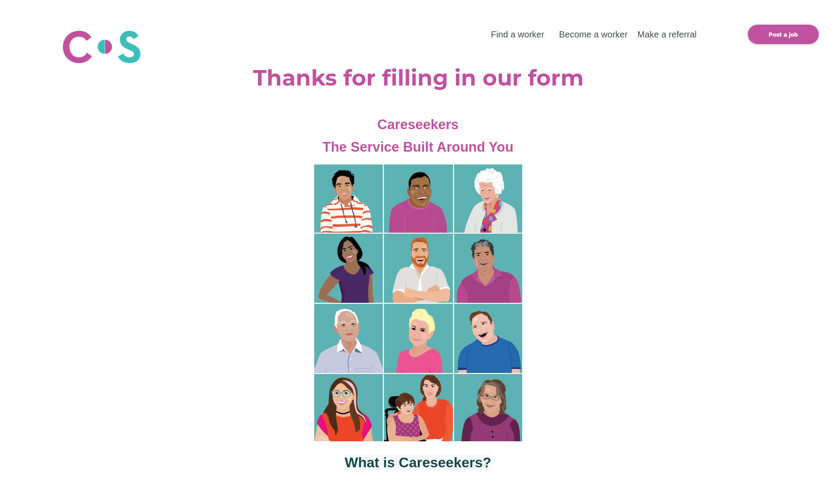 The width and height of the screenshot is (836, 477). Describe the element at coordinates (418, 136) in the screenshot. I see `span: Careseekers The Service Built Around You` at that location.